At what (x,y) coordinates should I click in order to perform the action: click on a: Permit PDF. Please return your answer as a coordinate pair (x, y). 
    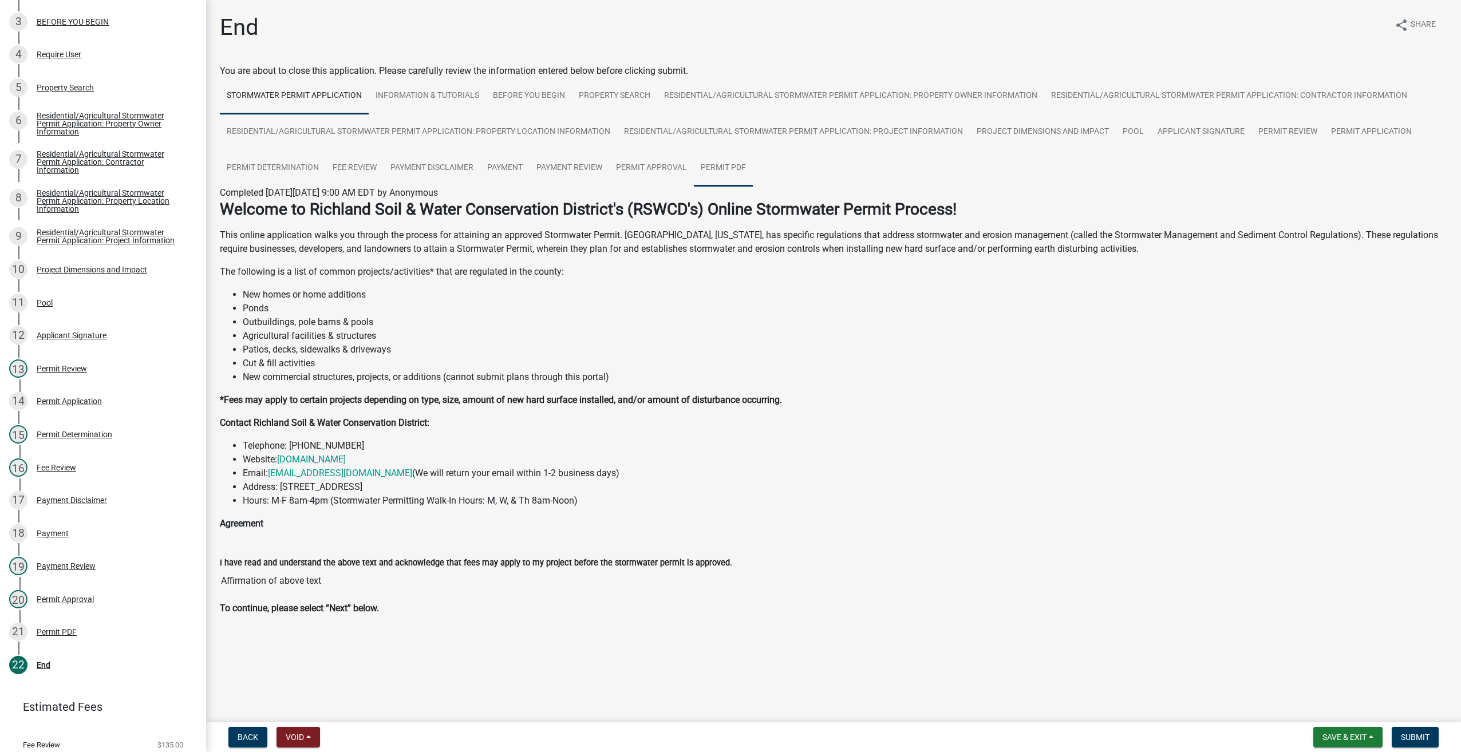
    Looking at the image, I should click on (723, 168).